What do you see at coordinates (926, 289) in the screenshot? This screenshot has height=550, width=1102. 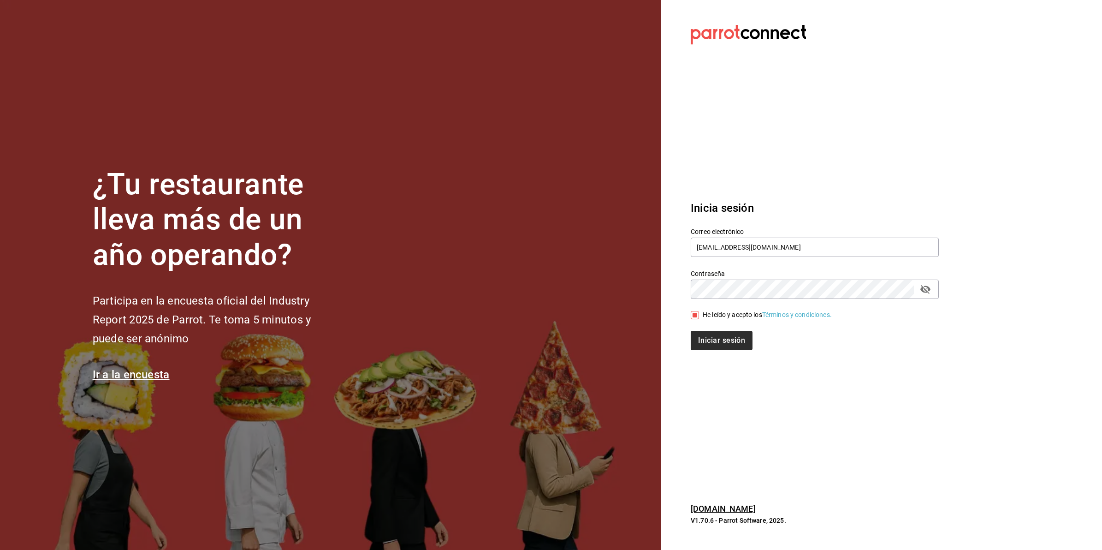 I see `button: passwordField` at bounding box center [926, 289].